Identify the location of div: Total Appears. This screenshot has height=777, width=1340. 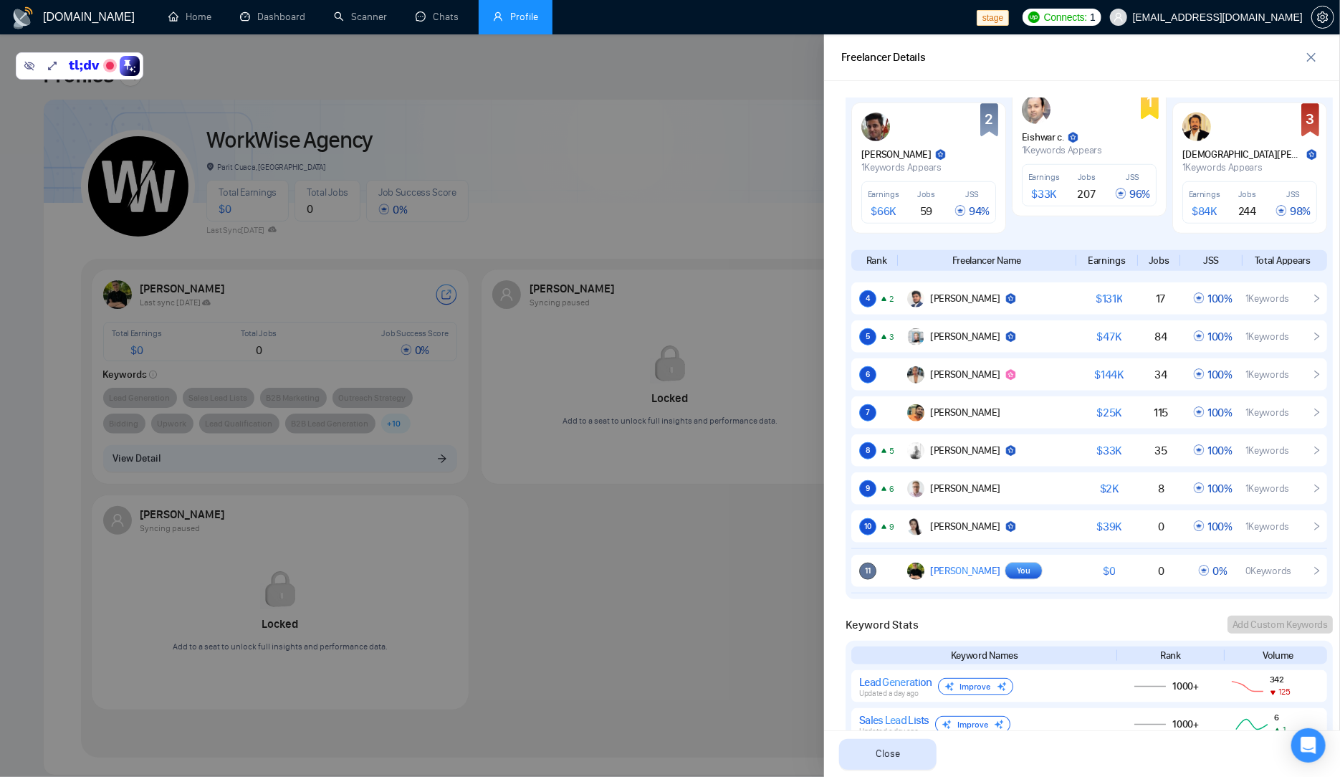
(1282, 260).